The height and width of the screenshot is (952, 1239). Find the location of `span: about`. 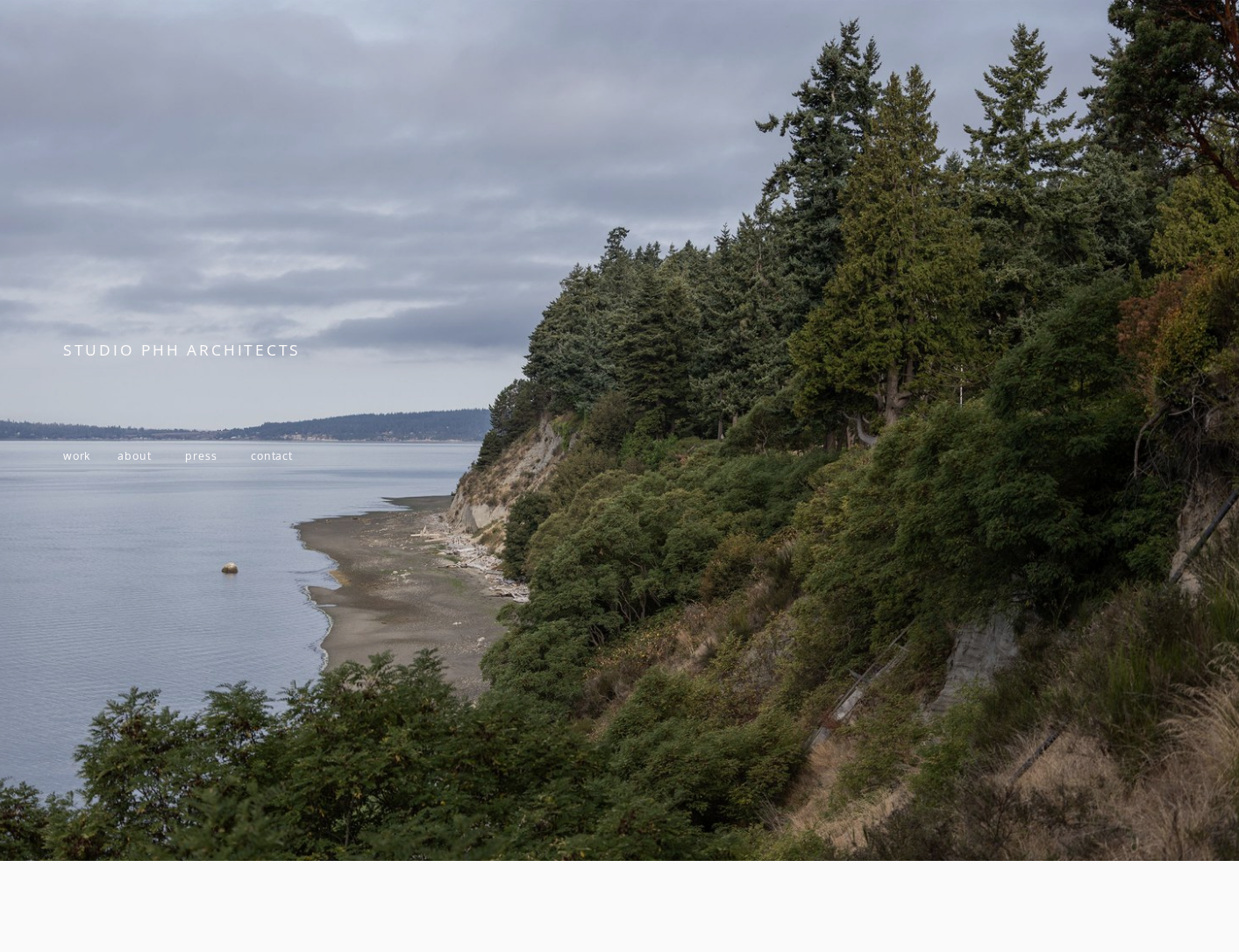

span: about is located at coordinates (134, 456).